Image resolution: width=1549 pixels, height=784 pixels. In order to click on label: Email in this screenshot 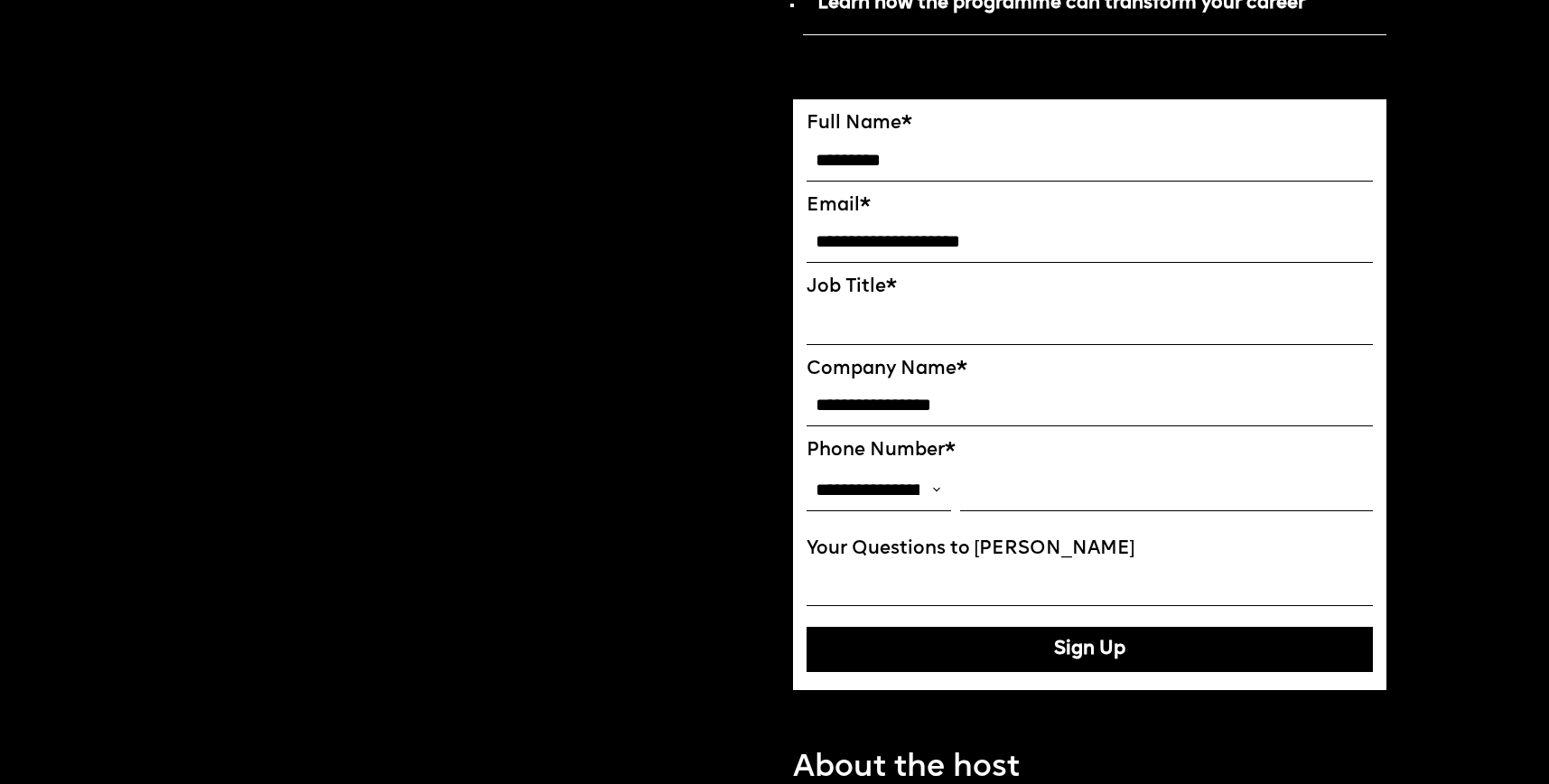, I will do `click(1090, 206)`.